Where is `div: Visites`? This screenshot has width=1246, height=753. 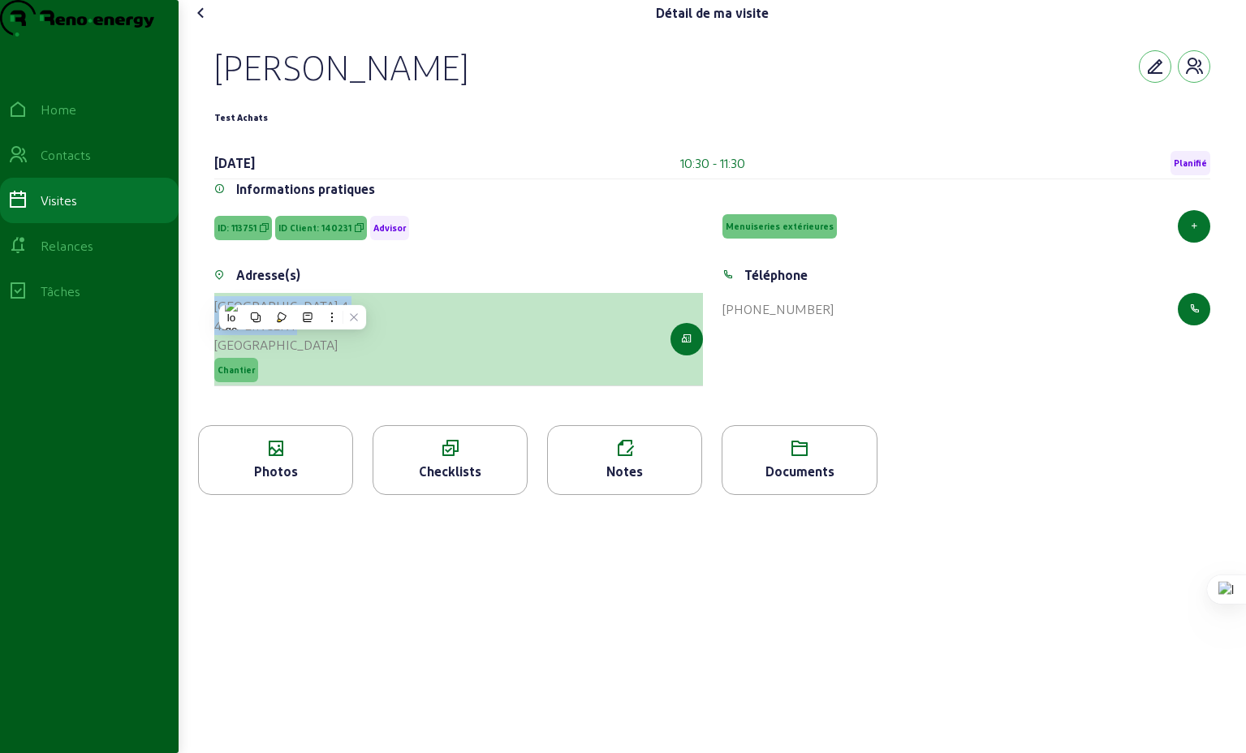
div: Visites is located at coordinates (58, 201).